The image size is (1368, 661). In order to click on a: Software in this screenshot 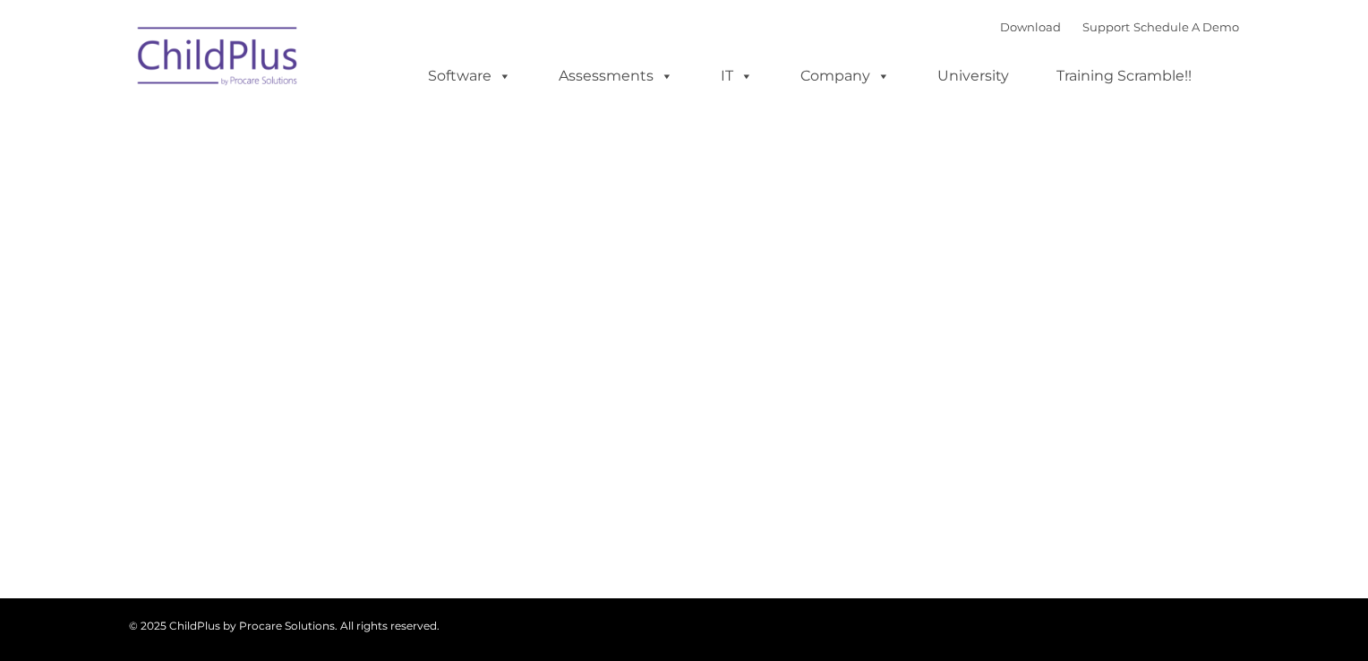, I will do `click(469, 76)`.